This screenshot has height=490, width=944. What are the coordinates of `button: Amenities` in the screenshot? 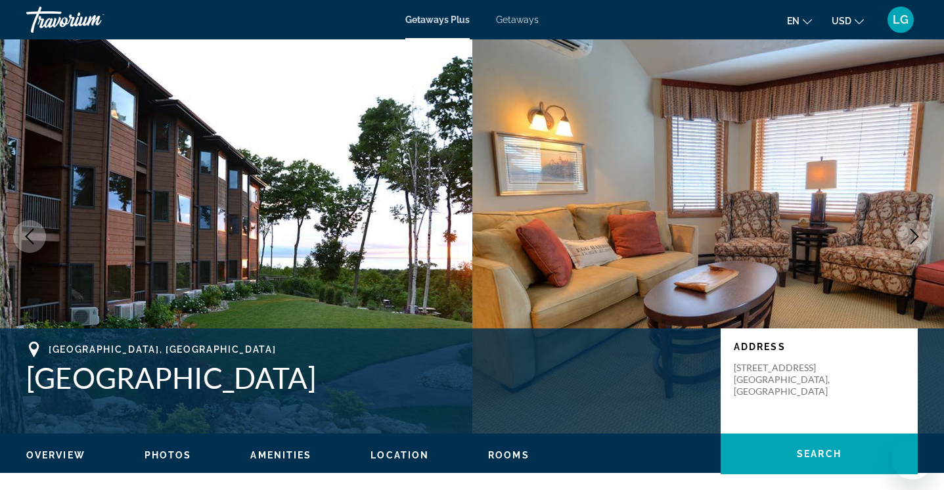 It's located at (281, 455).